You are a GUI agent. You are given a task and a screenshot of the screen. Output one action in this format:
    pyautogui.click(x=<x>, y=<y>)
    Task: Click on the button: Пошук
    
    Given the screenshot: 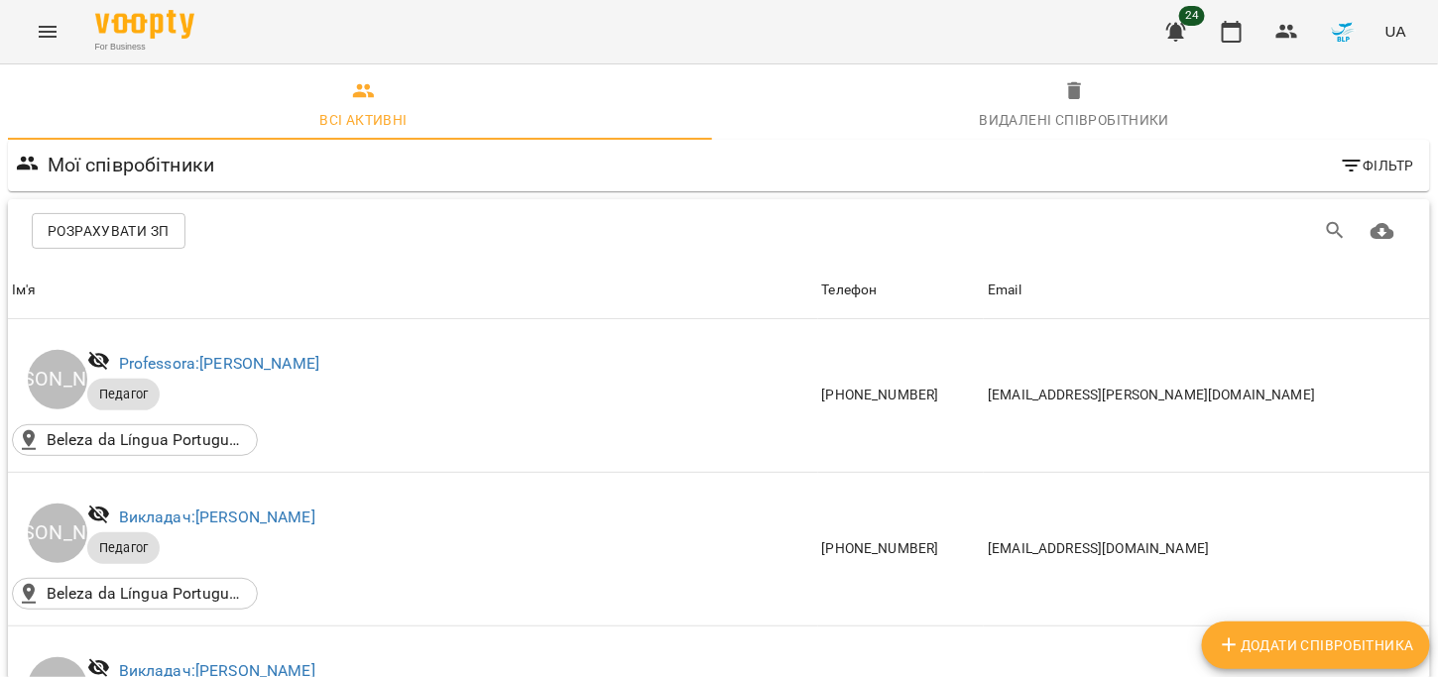 What is the action you would take?
    pyautogui.click(x=1336, y=231)
    